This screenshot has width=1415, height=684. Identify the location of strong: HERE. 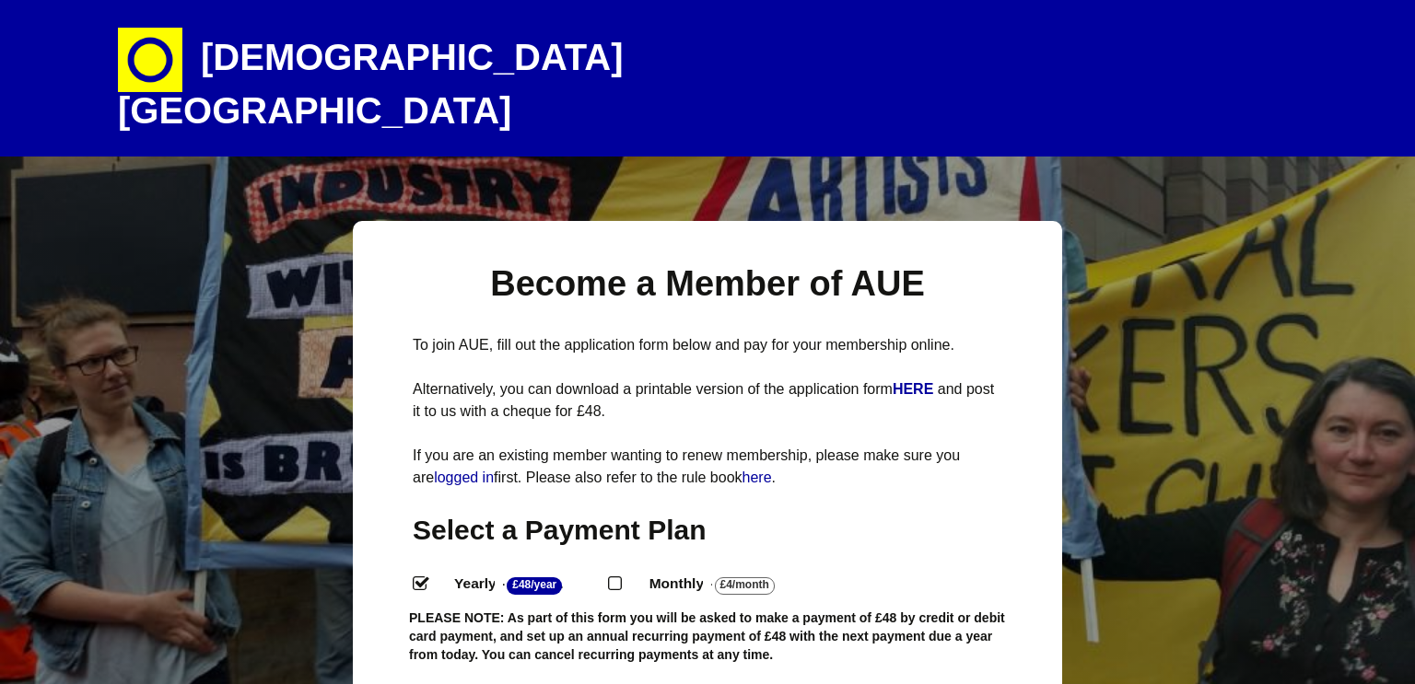
(913, 389).